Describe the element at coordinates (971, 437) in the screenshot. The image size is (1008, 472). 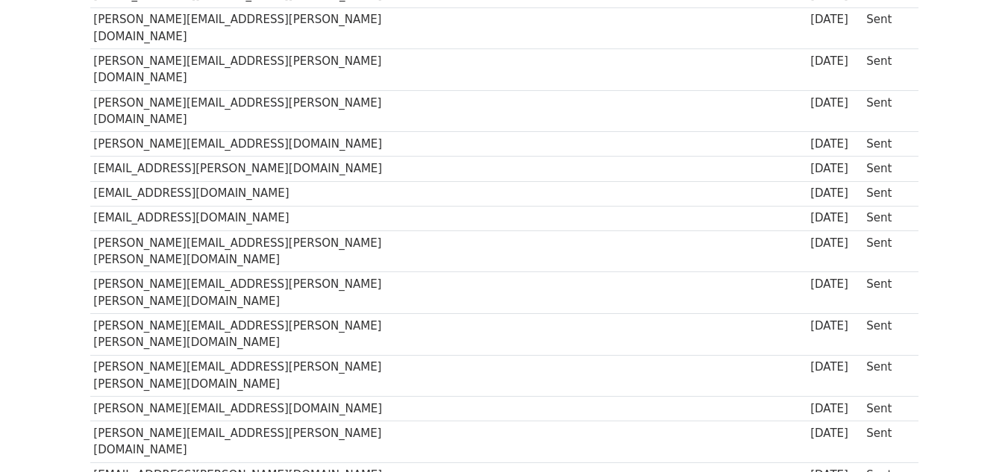
I see `div: Chat Widget` at that location.